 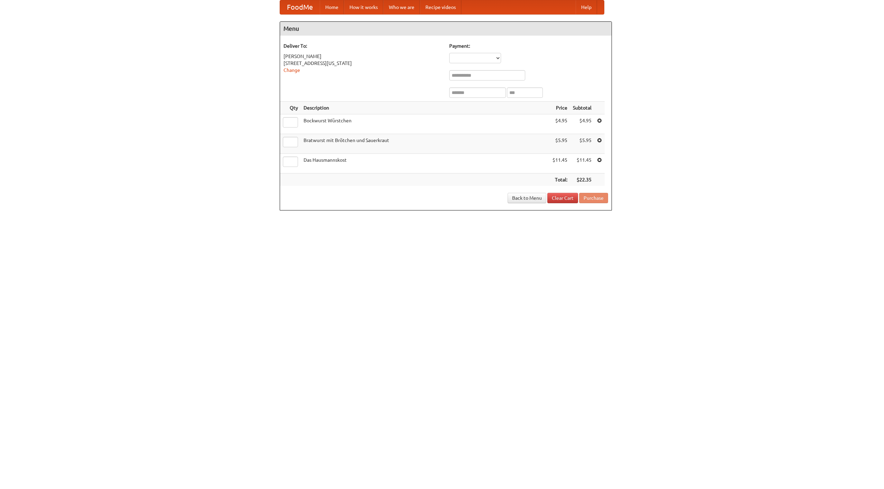 I want to click on td: Bratwurst mit Brötchen und Sauerkraut, so click(x=425, y=144).